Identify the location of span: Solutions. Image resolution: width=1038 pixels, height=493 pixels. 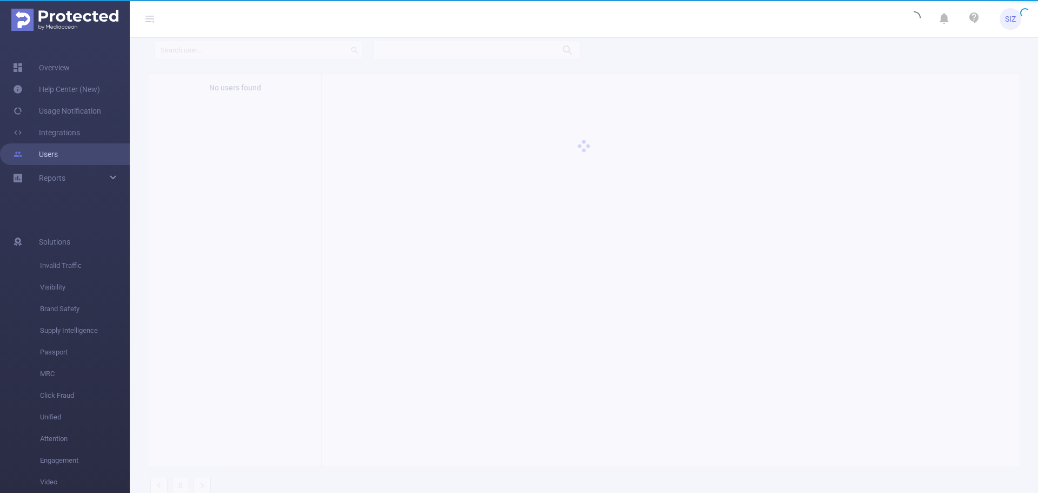
(55, 242).